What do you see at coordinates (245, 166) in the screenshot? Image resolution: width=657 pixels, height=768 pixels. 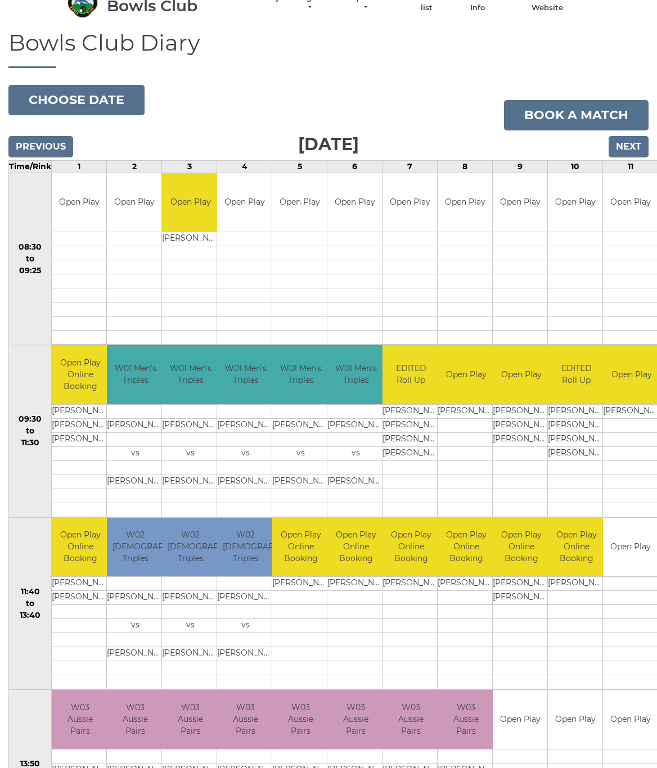 I see `td: 4` at bounding box center [245, 166].